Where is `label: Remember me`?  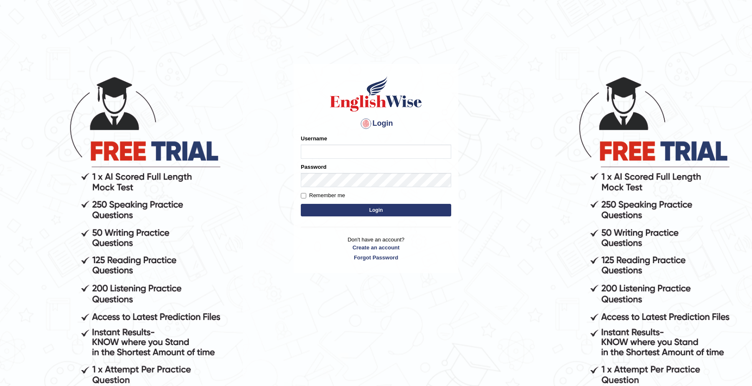 label: Remember me is located at coordinates (323, 196).